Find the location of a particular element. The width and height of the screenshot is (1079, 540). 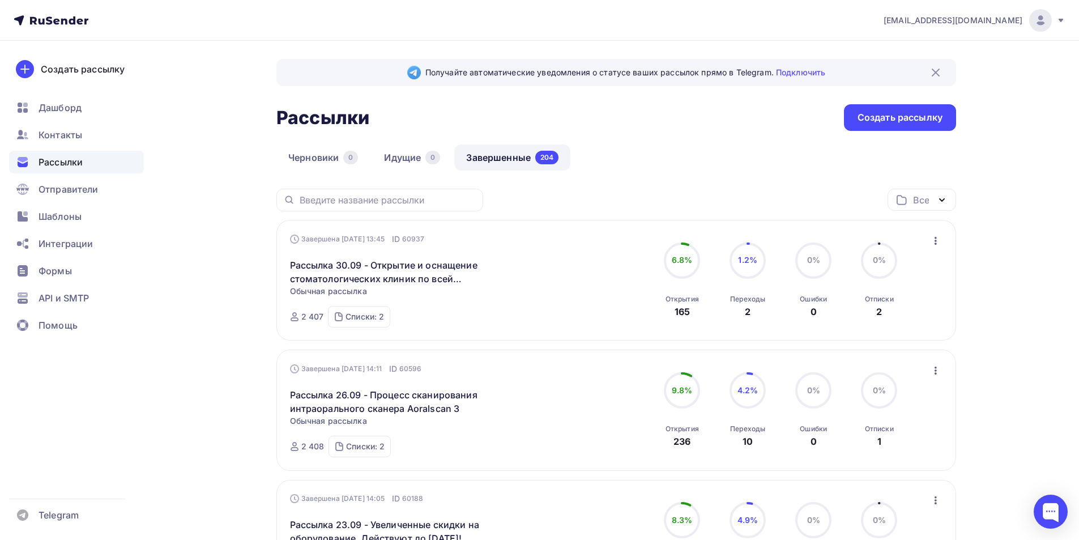

span: 60188 is located at coordinates (413, 499).